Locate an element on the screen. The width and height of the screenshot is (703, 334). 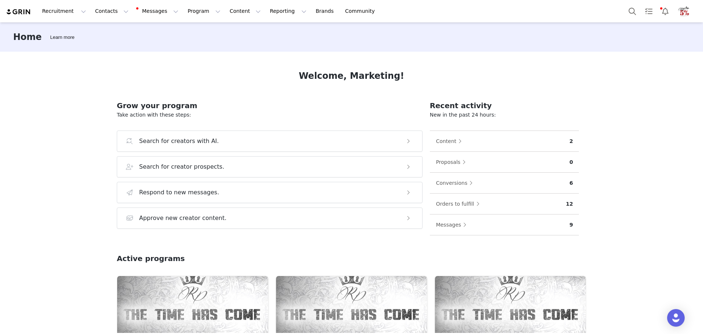
a: grin logo is located at coordinates (19, 12).